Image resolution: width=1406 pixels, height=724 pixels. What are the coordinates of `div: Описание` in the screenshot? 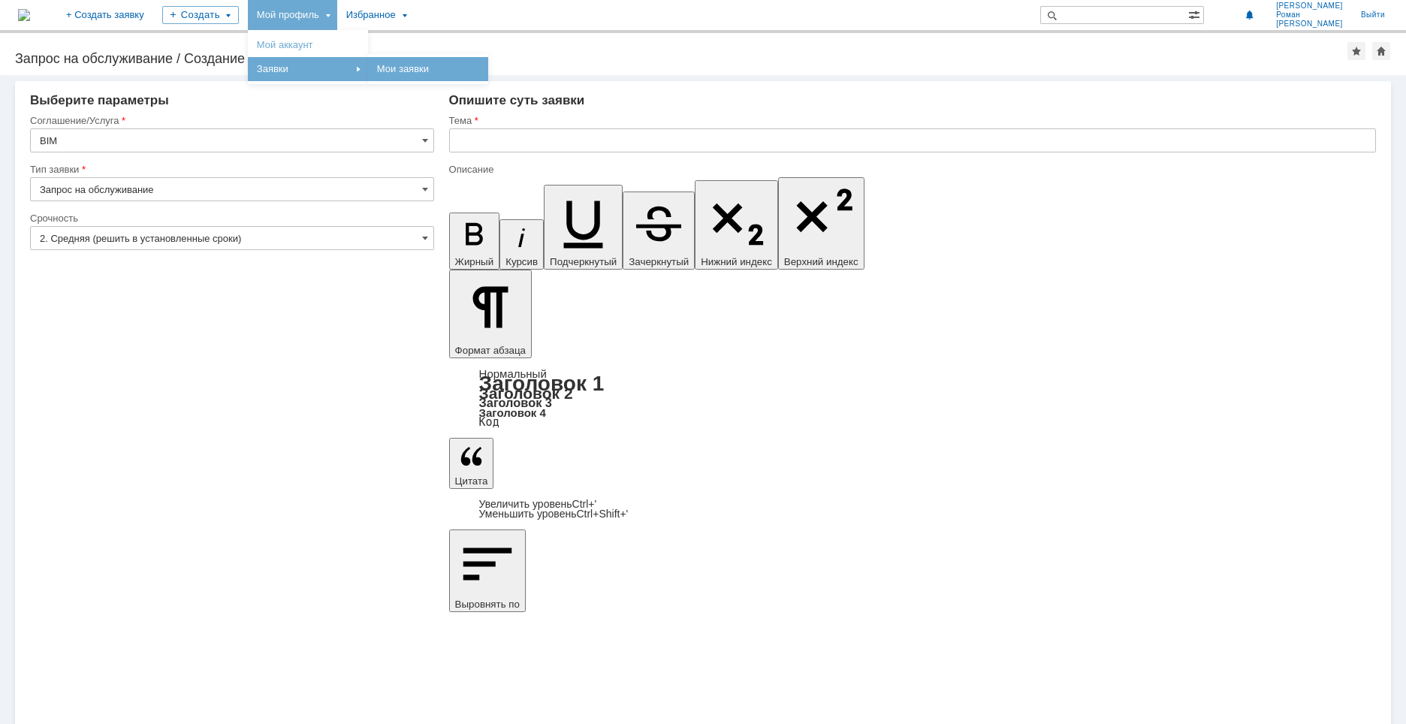 It's located at (911, 169).